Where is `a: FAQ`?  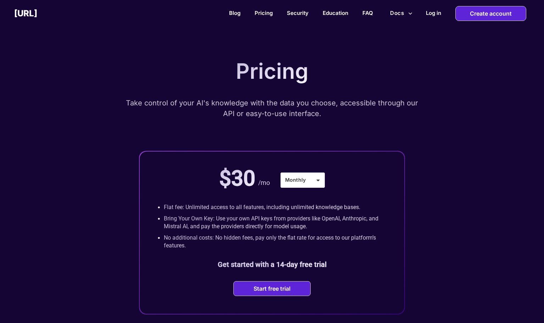 a: FAQ is located at coordinates (368, 13).